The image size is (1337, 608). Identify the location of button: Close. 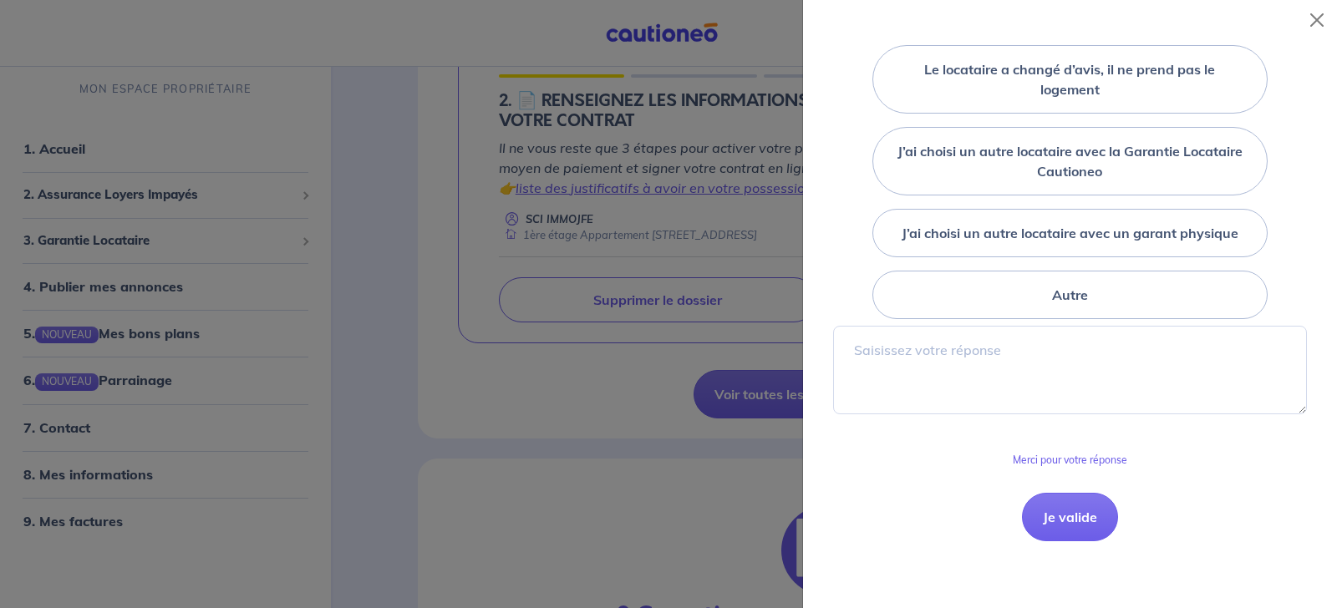
(1317, 20).